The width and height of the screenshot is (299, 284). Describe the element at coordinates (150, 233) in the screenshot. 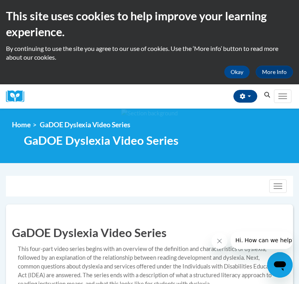

I see `h1: GaDOE Dyslexia Video Series` at that location.